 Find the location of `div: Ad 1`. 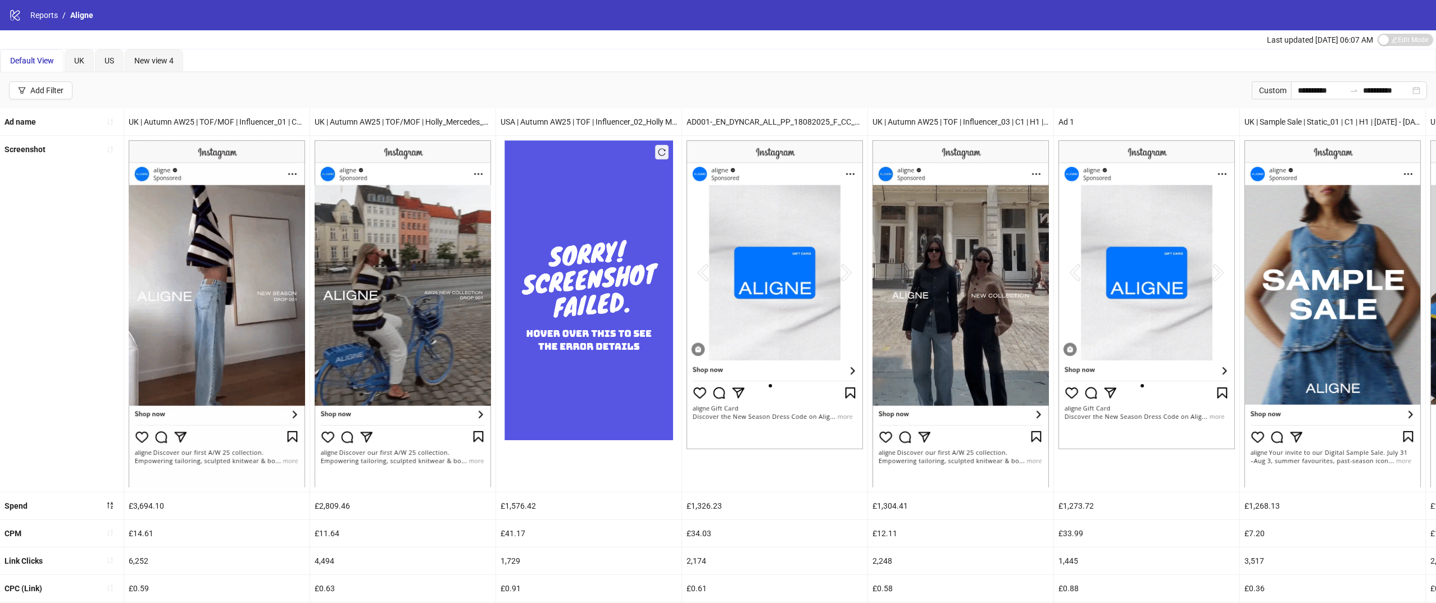

div: Ad 1 is located at coordinates (1146, 122).